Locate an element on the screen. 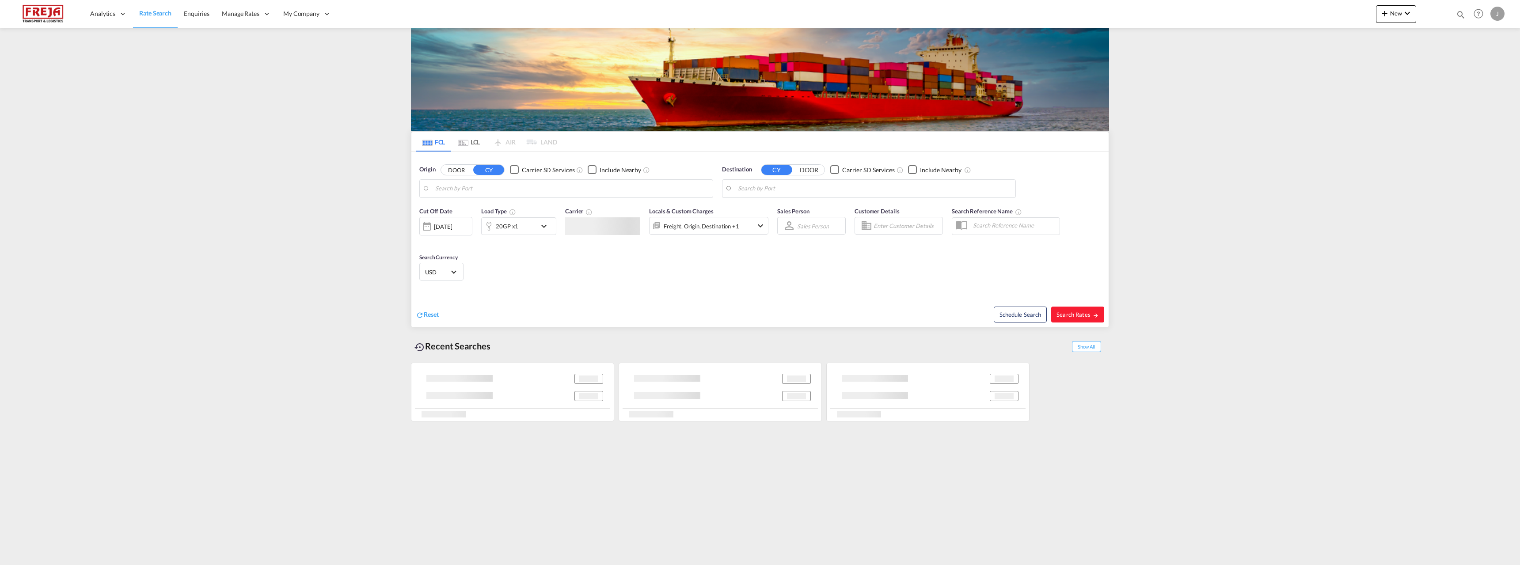  span: Search Rates is located at coordinates (1078, 315).